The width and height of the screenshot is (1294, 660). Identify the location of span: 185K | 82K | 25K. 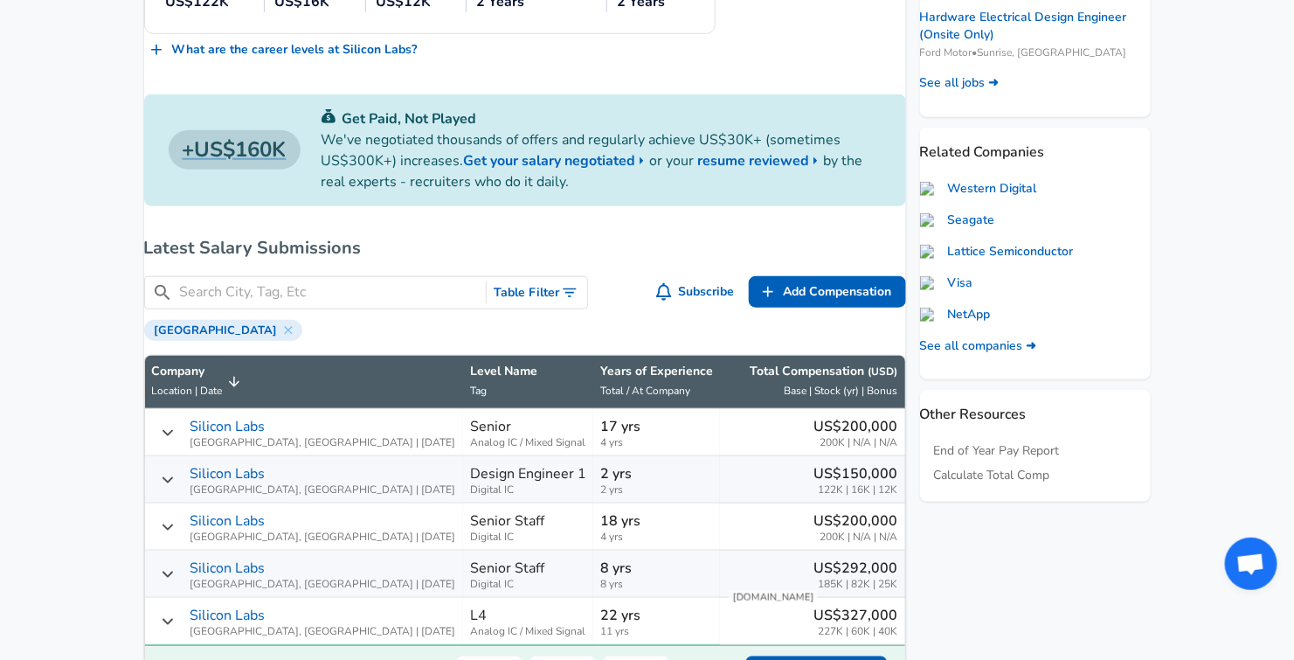
(856, 584).